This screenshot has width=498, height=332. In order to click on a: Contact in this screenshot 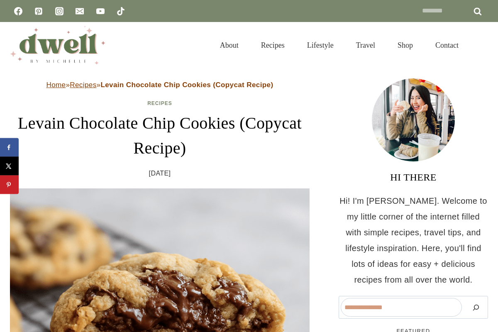, I will do `click(447, 45)`.